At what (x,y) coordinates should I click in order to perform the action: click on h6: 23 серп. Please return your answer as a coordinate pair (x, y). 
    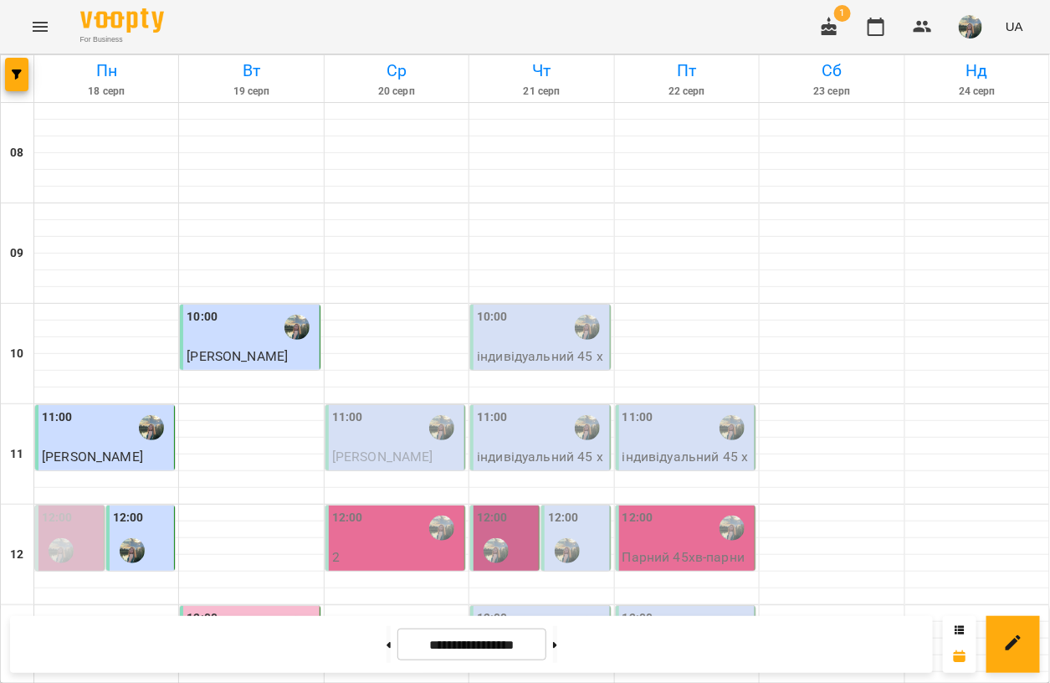
    Looking at the image, I should click on (831, 91).